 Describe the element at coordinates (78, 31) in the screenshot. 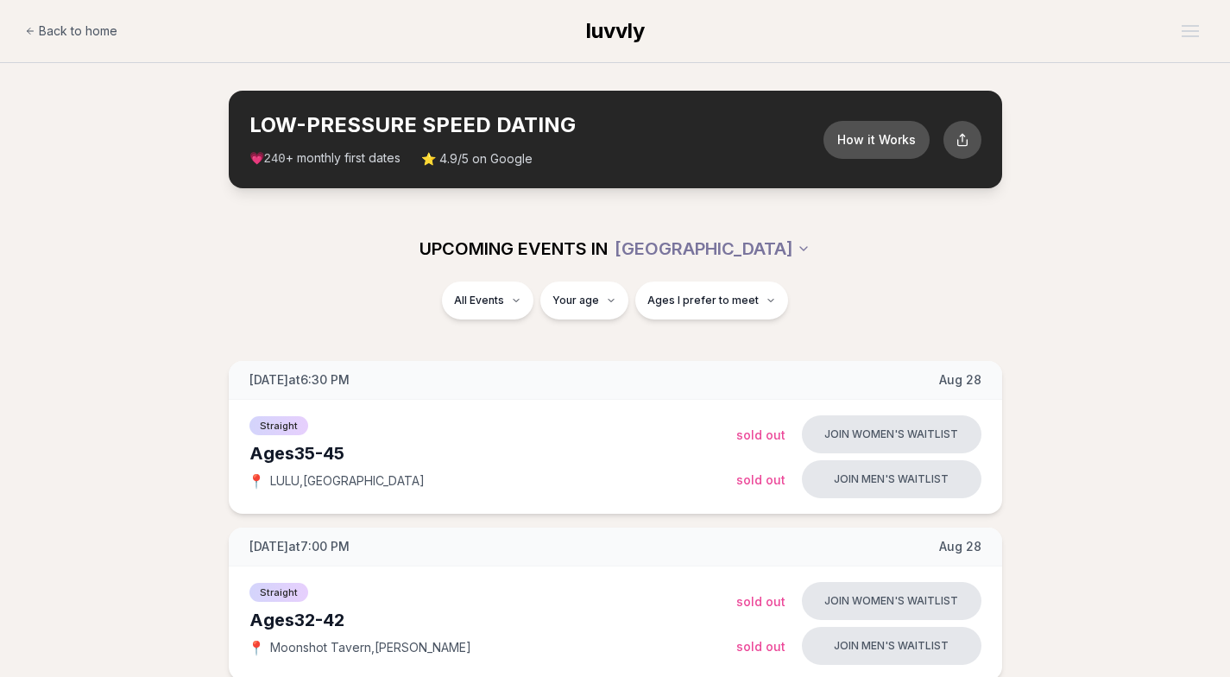

I see `span: Back to home` at that location.